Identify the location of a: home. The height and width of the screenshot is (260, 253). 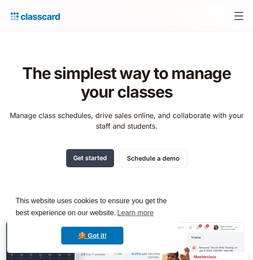
(33, 16).